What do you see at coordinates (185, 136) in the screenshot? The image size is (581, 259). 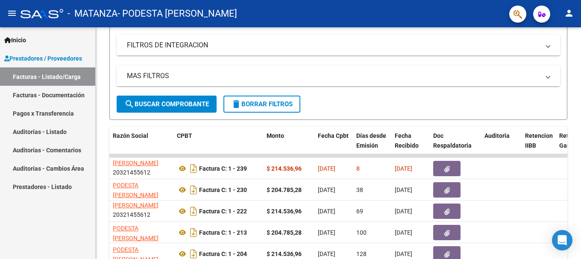 I see `span: CPBT` at bounding box center [185, 136].